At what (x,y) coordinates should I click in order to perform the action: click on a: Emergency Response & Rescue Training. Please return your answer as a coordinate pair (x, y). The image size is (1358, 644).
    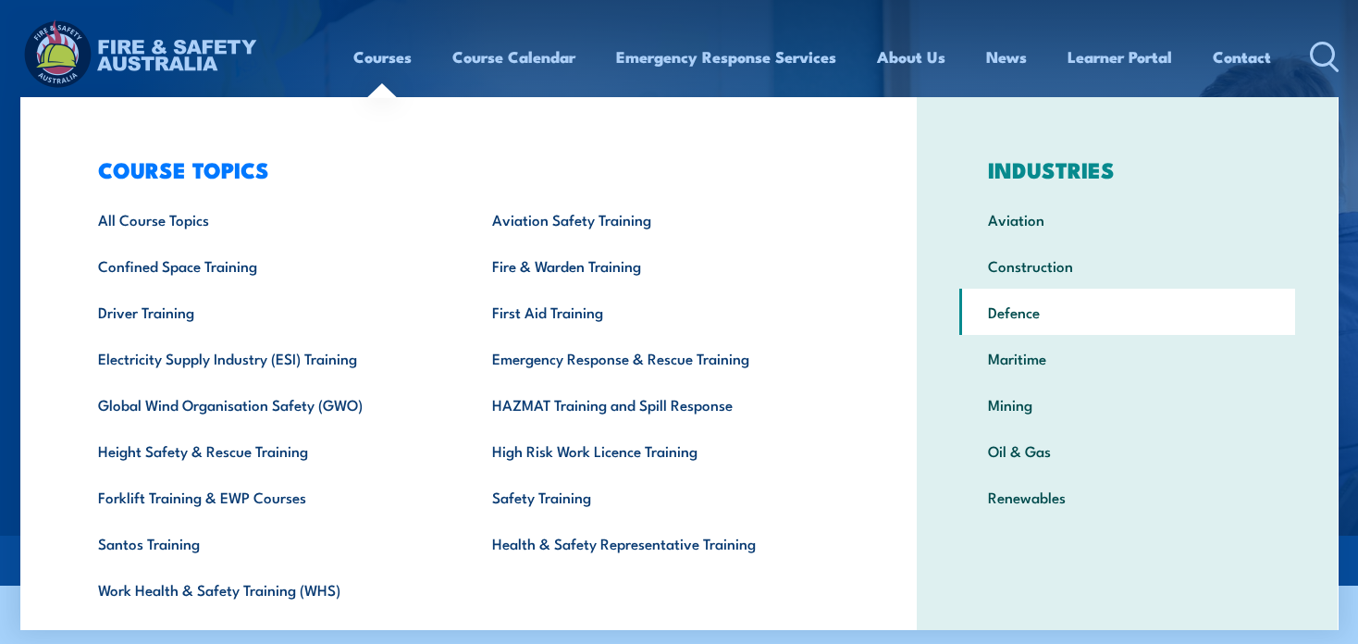
    Looking at the image, I should click on (661, 358).